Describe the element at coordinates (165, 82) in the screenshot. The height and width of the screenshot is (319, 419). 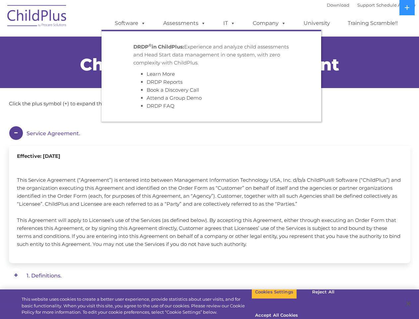
I see `a: DRDP Reports` at that location.